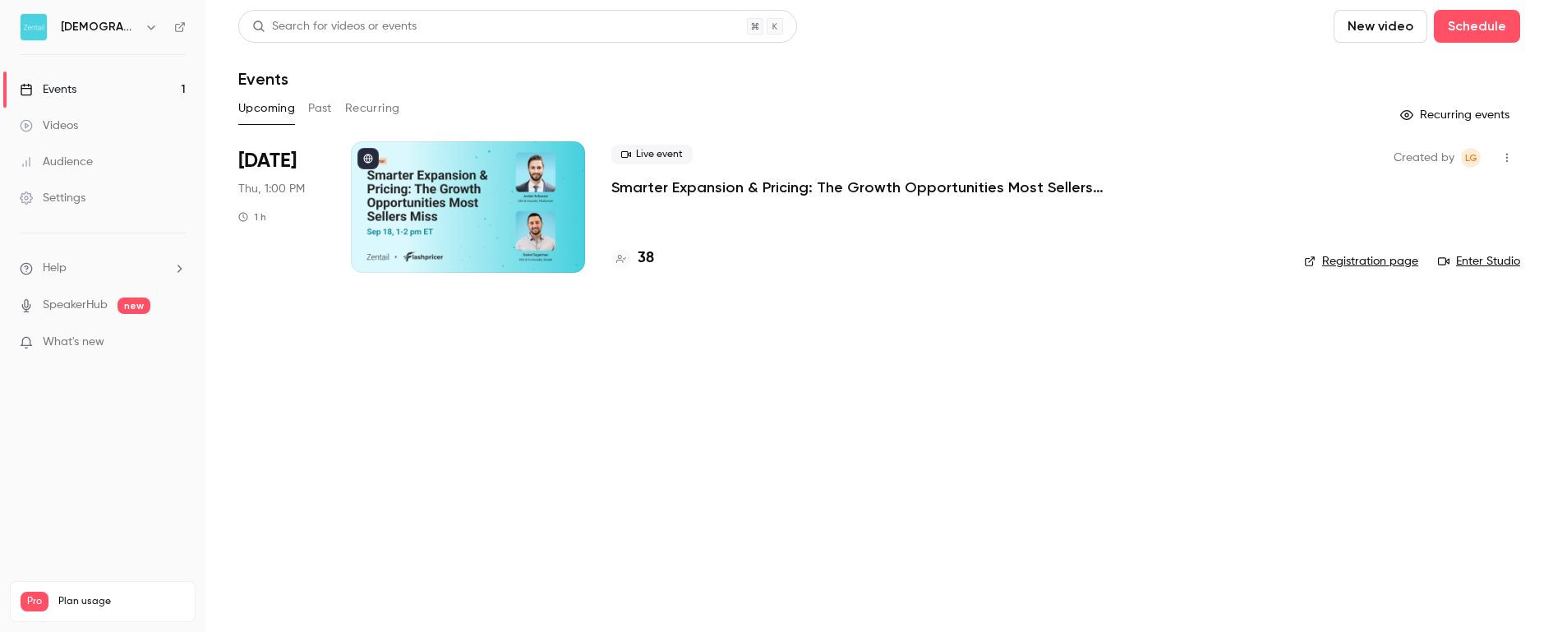  What do you see at coordinates (1424, 158) in the screenshot?
I see `span: Created by` at bounding box center [1424, 158].